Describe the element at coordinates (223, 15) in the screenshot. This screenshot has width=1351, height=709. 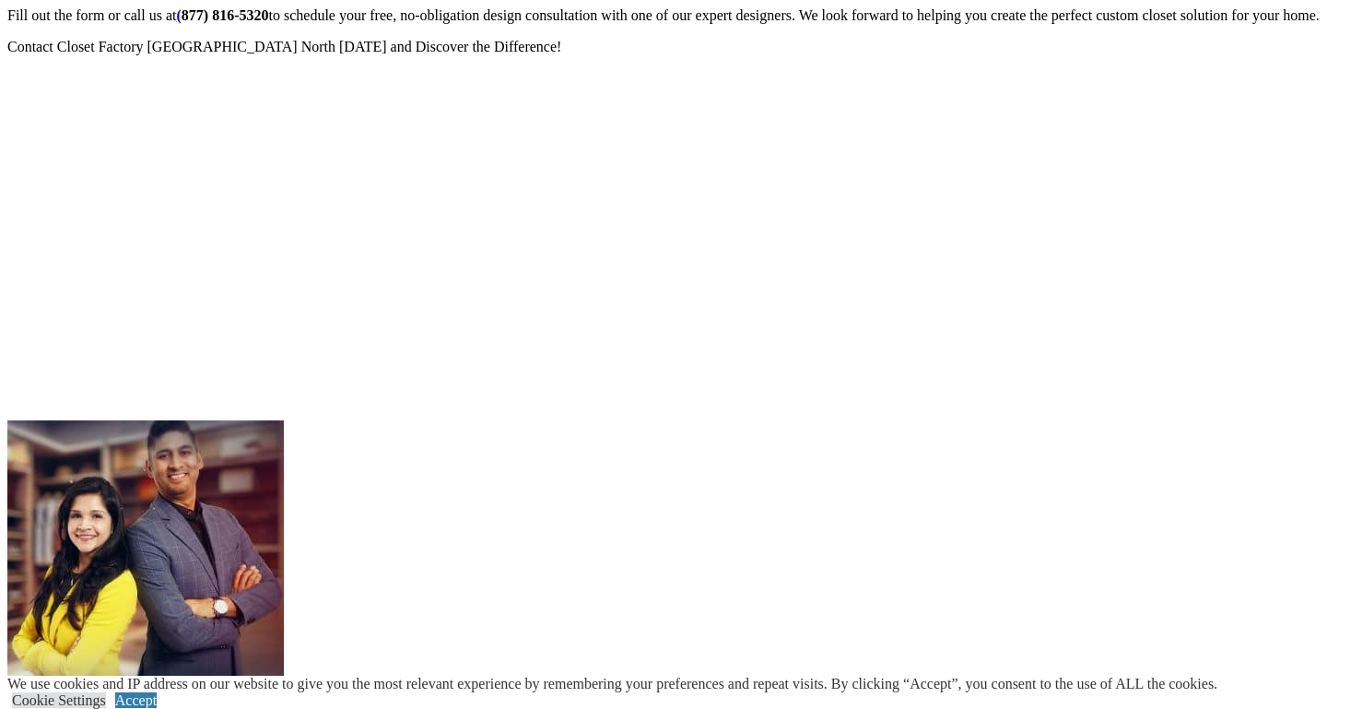
I see `span: 877) 816-5320` at that location.